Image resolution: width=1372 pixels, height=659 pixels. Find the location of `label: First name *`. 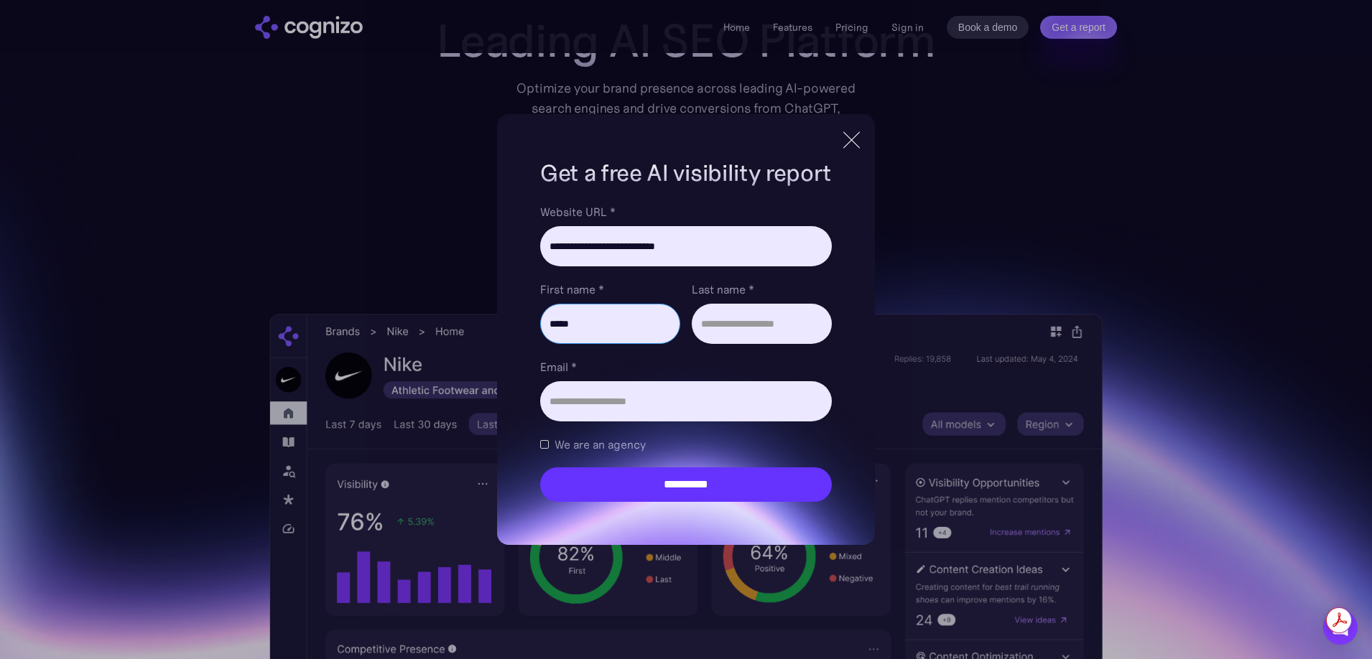

label: First name * is located at coordinates (610, 289).